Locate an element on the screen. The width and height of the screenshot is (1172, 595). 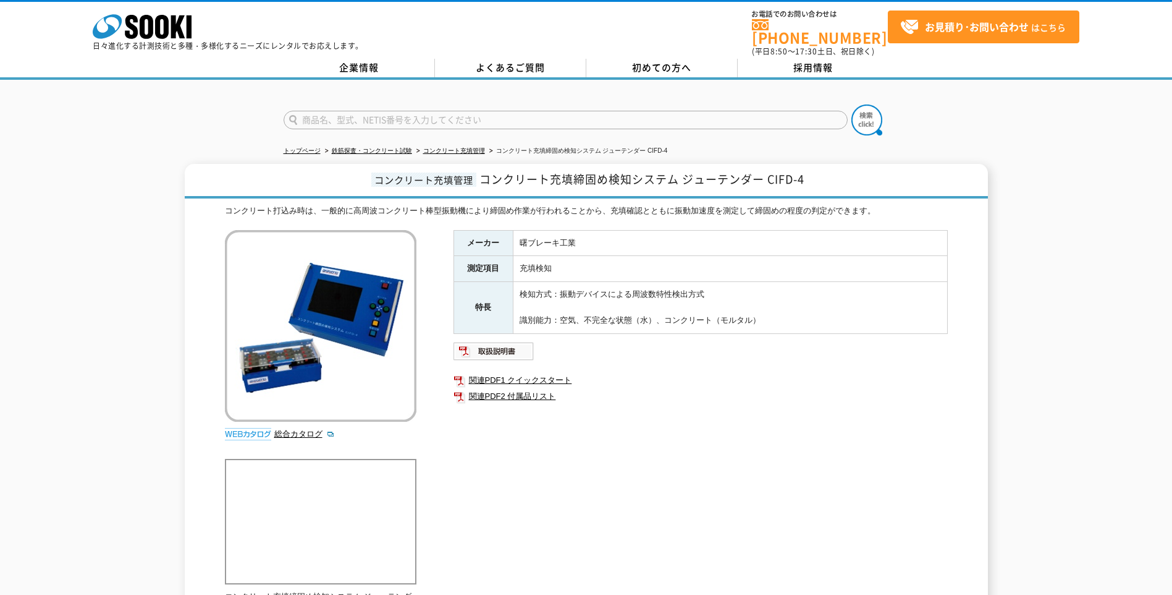
span: 初めての方へ is located at coordinates (662, 67).